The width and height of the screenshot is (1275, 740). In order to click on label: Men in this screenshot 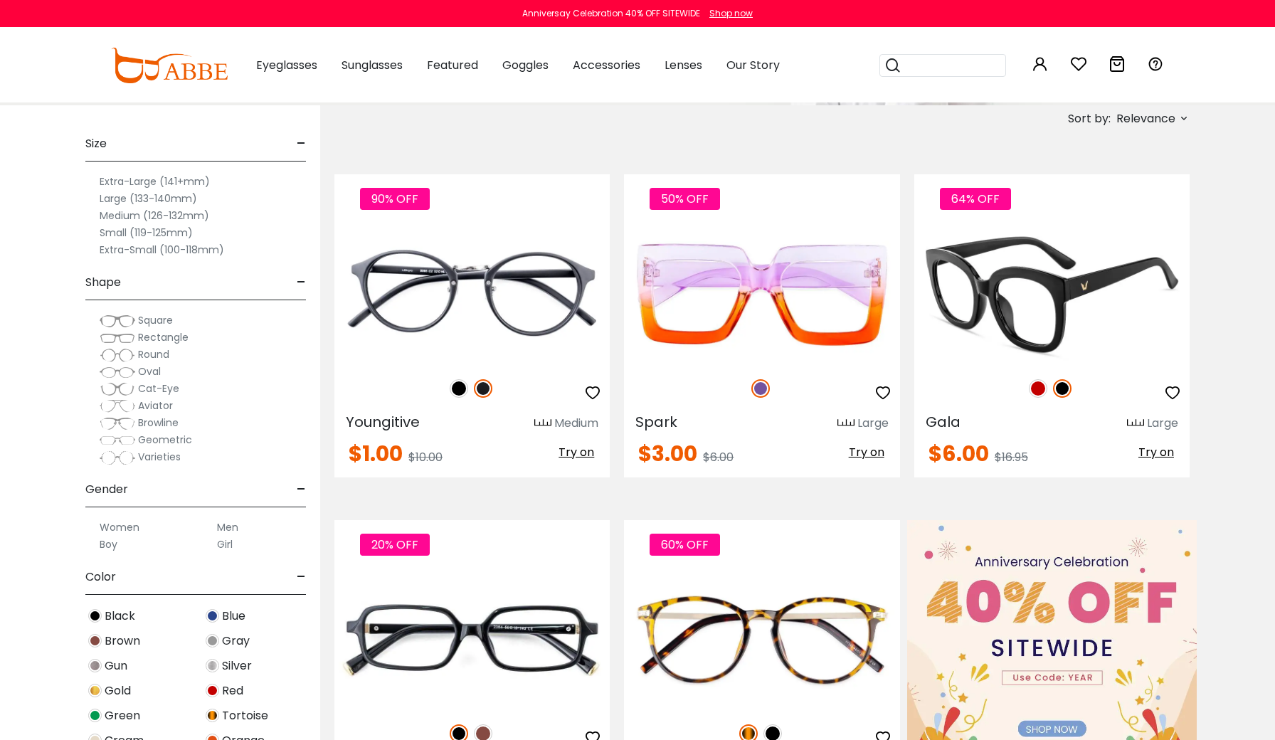, I will do `click(228, 527)`.